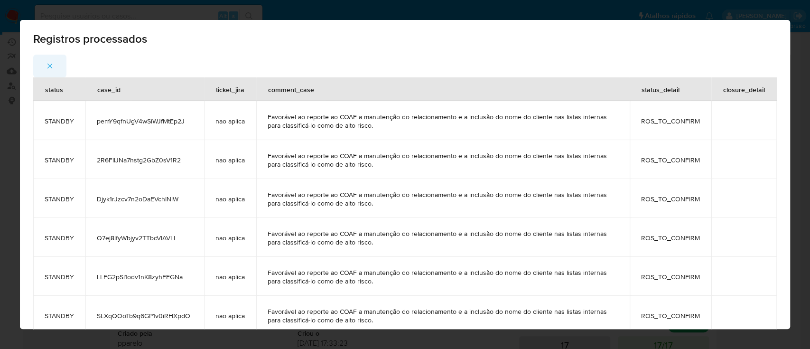 This screenshot has height=349, width=810. I want to click on span: 2R6FllJNa7hstg2GbZ0sV1R2, so click(145, 160).